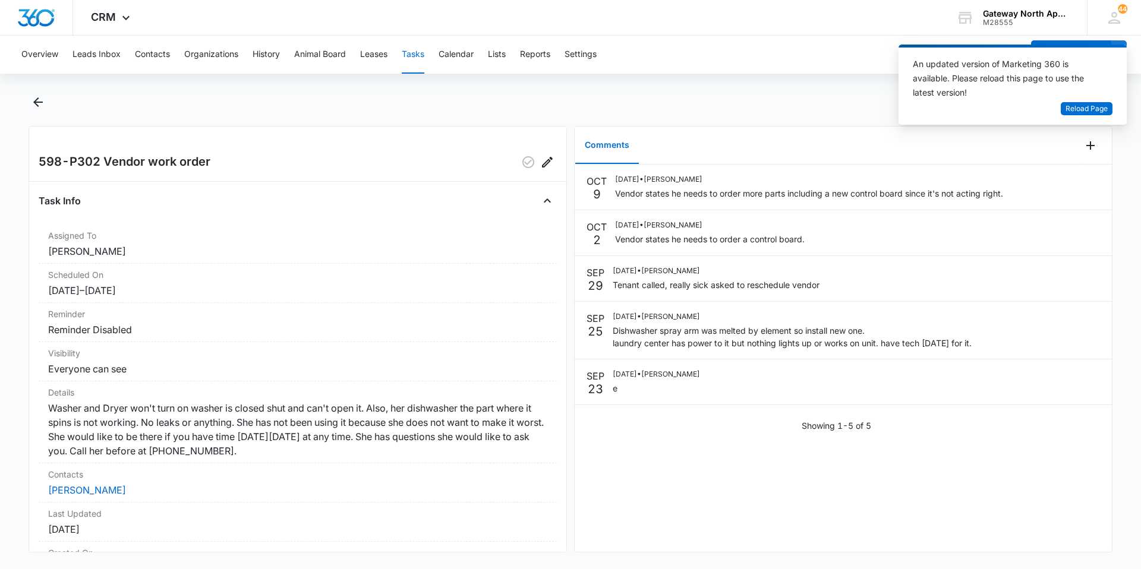 Image resolution: width=1141 pixels, height=569 pixels. What do you see at coordinates (59, 201) in the screenshot?
I see `h4: Task Info` at bounding box center [59, 201].